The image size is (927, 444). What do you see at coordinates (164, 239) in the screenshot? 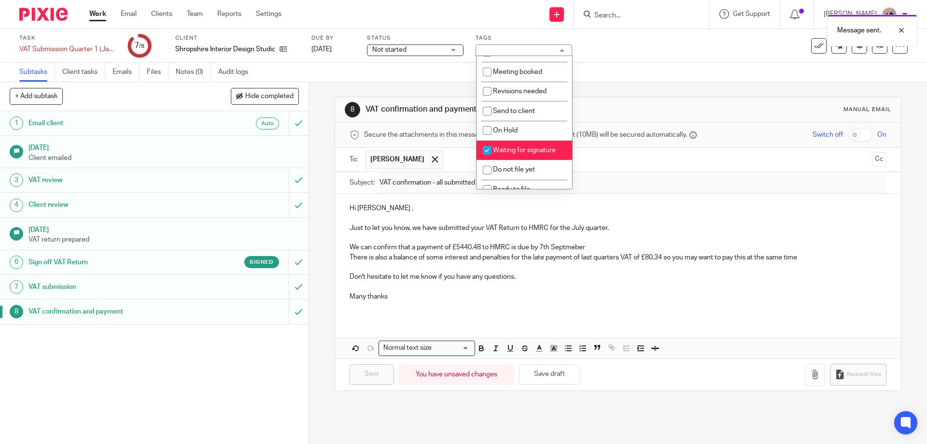
I see `p: VAT return prepared` at bounding box center [164, 239].